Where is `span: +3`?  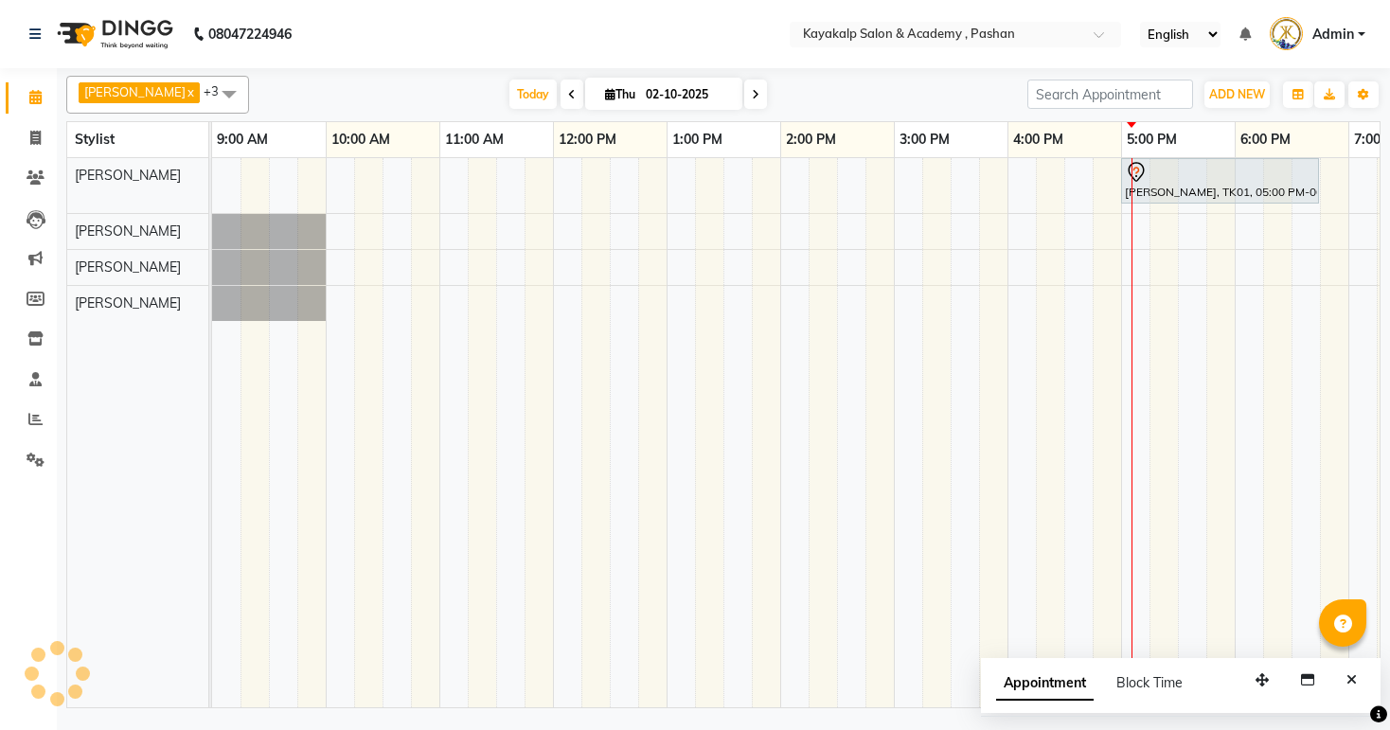
span: +3 is located at coordinates (218, 91).